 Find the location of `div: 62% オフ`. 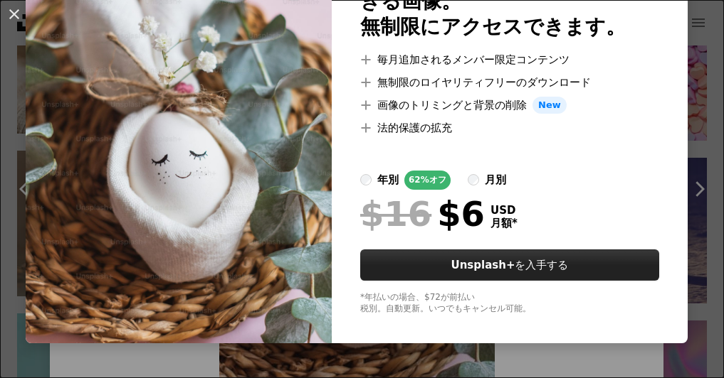

div: 62% オフ is located at coordinates (427, 180).